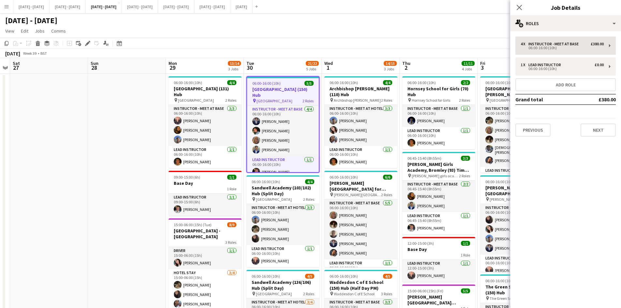  What do you see at coordinates (425, 158) in the screenshot?
I see `span: 06:45-15:40 (8h55m)` at bounding box center [425, 158].